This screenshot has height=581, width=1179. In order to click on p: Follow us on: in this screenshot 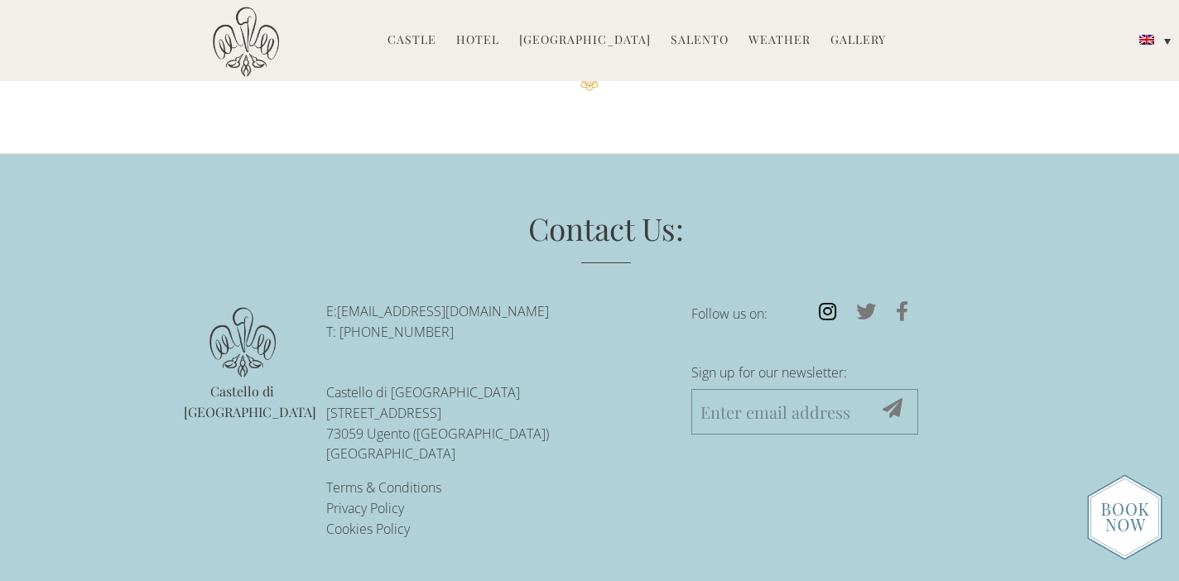, I will do `click(805, 314)`.